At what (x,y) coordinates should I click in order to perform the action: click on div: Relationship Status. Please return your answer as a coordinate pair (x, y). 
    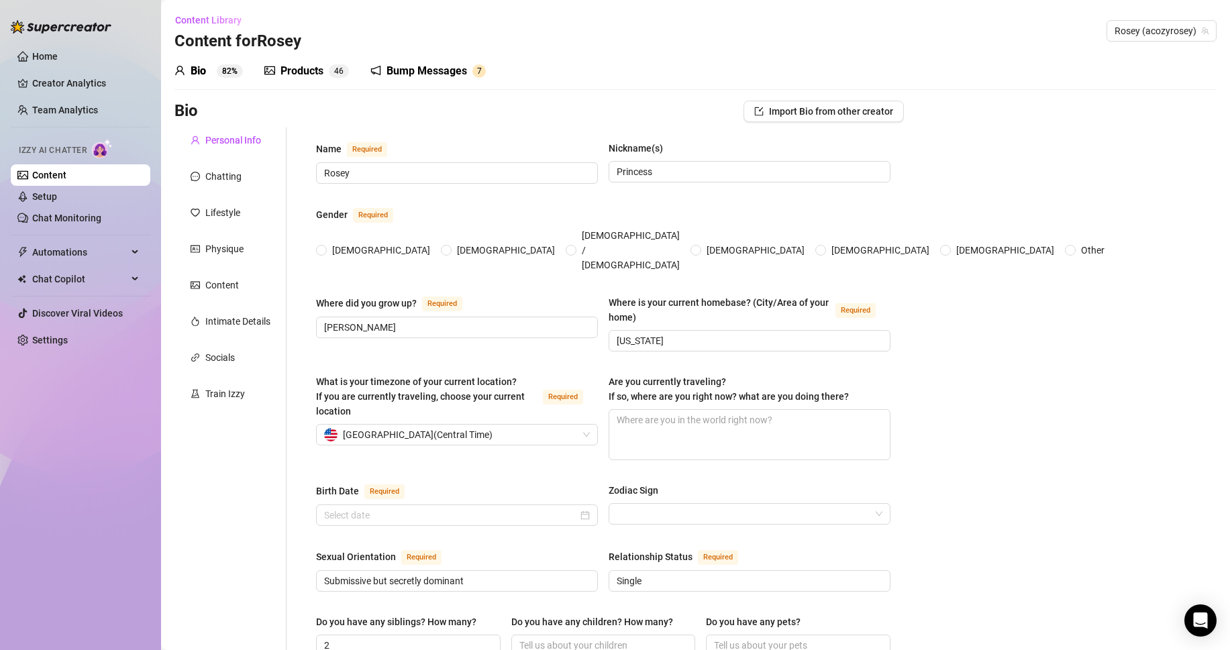
    Looking at the image, I should click on (650, 557).